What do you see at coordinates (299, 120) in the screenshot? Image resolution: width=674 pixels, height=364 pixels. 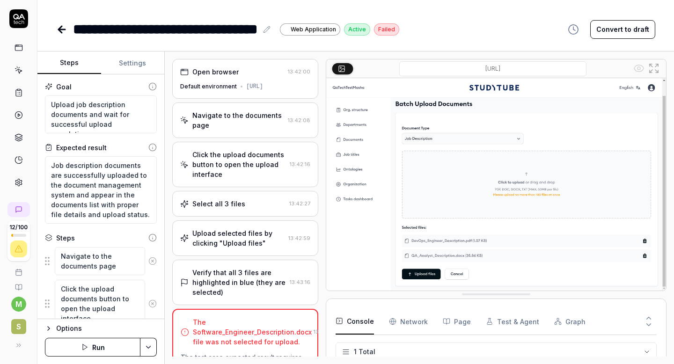 I see `time: 13:42:08` at bounding box center [299, 120].